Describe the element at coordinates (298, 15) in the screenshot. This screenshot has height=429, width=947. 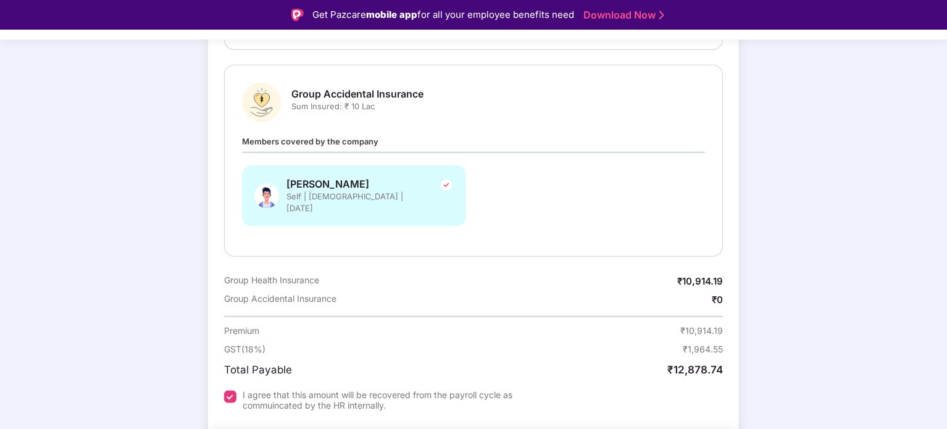
I see `img: Logo` at that location.